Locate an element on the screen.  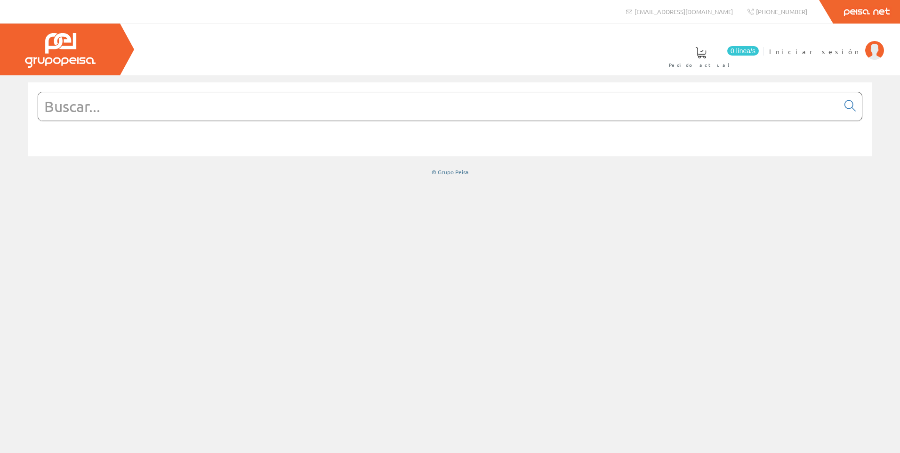
img: Grupo Peisa is located at coordinates (60, 50).